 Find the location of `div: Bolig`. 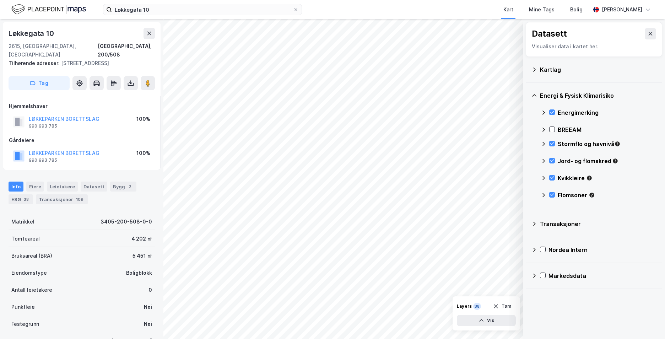

div: Bolig is located at coordinates (576, 10).